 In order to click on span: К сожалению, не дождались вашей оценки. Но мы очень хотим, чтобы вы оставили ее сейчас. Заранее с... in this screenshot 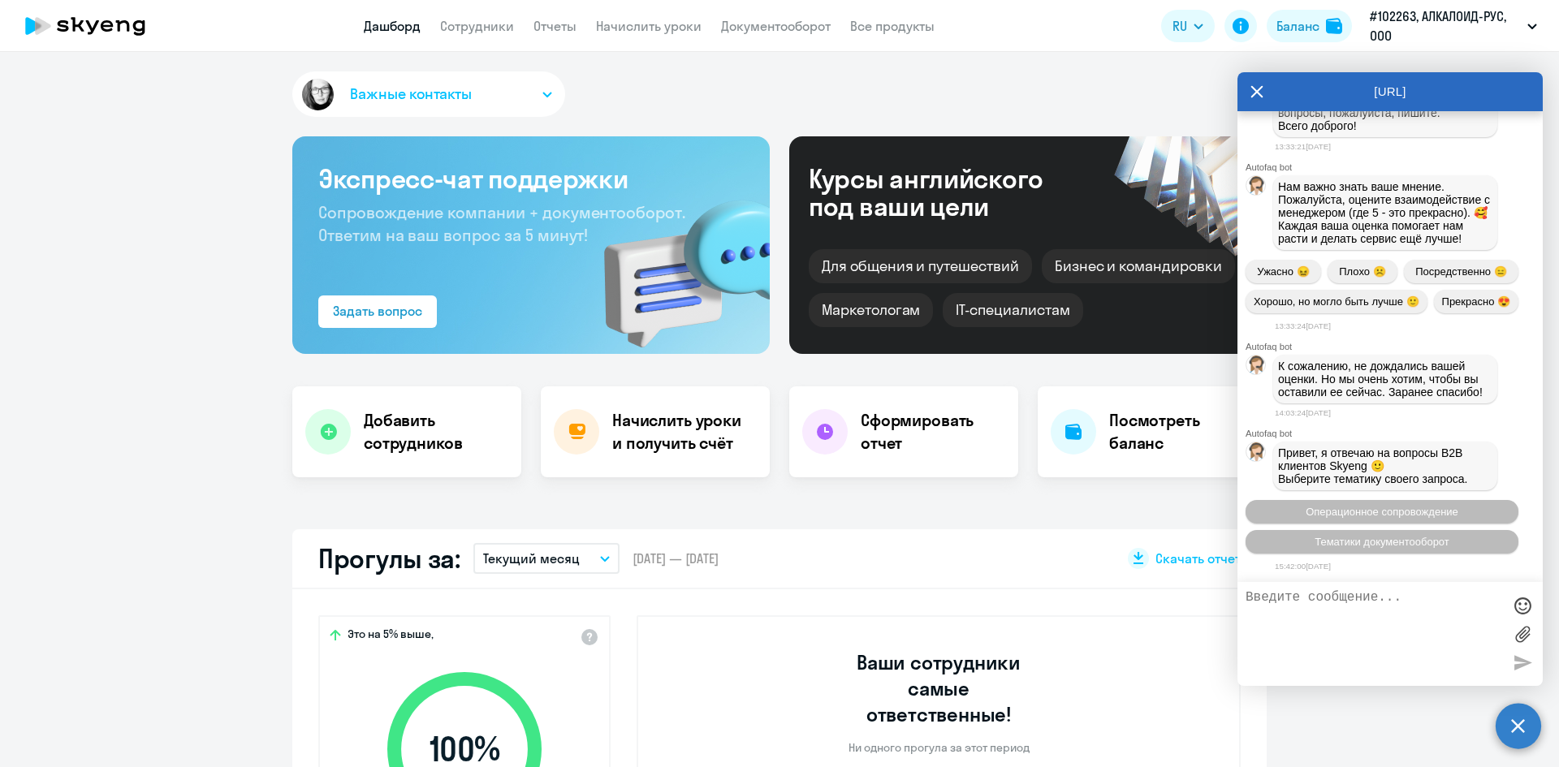, I will do `click(1381, 379)`.